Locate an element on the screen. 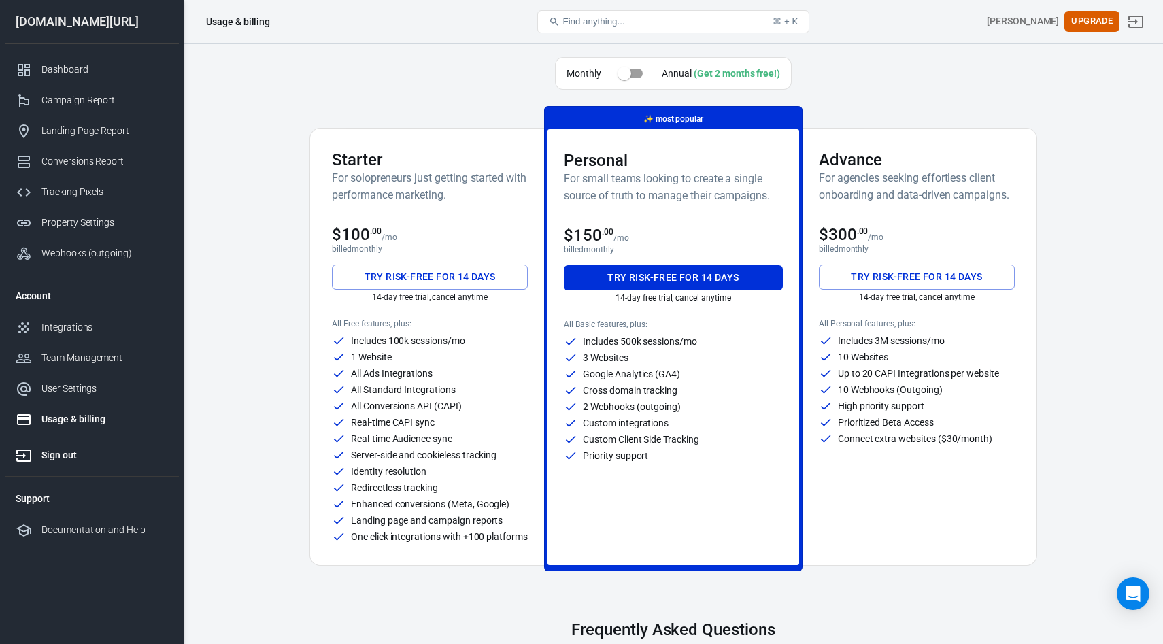  button: Find anything...⌘ + K is located at coordinates (673, 22).